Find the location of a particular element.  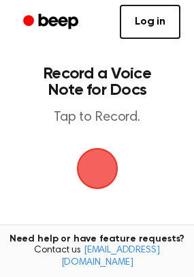

a: Beep is located at coordinates (52, 22).